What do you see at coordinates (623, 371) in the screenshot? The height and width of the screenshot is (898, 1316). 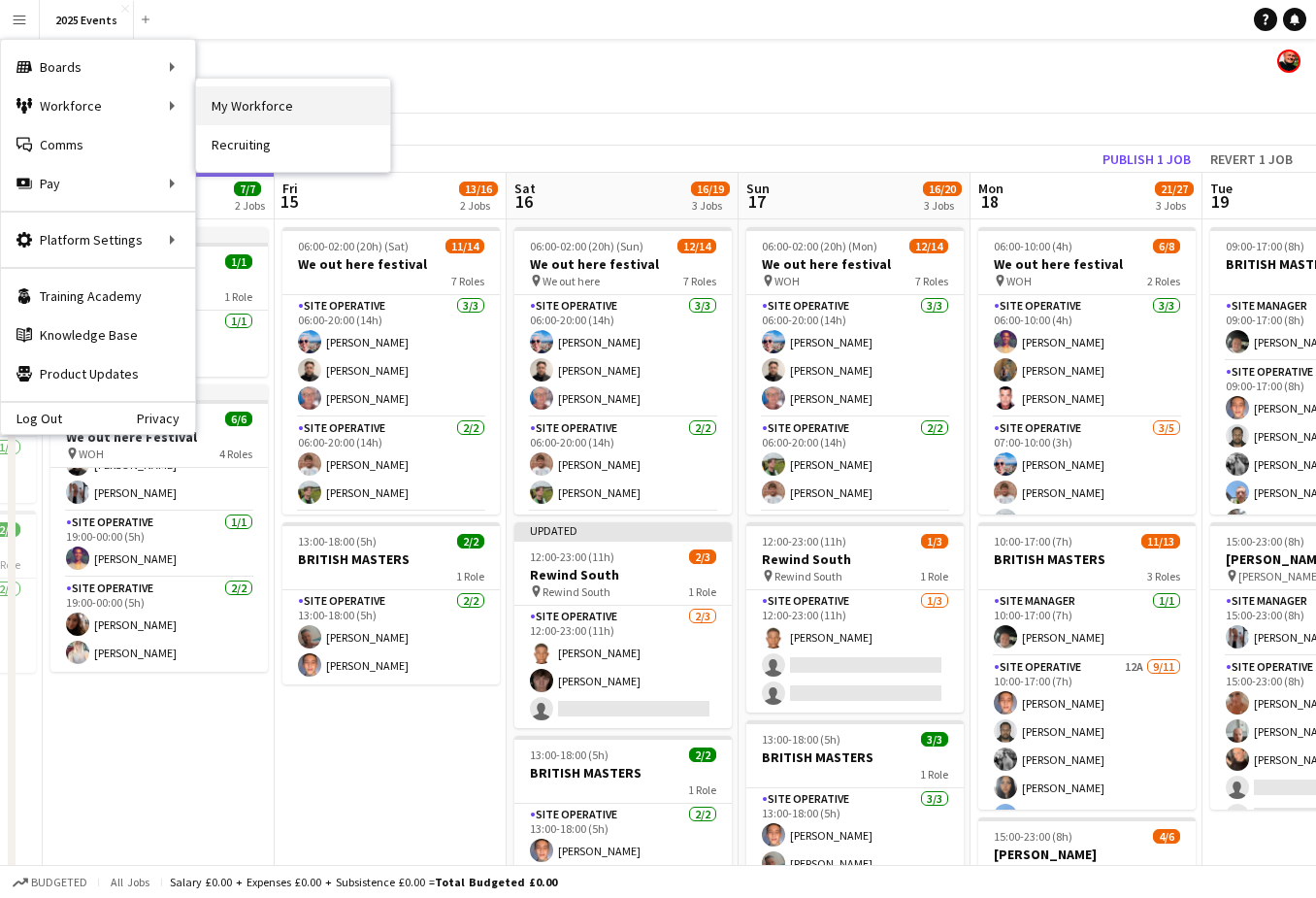 I see `div: 06:00-02:00 (20h) (Sun)12/14We out here festival We out here7 RolesSite Operative3/306:00-20:00 (...` at bounding box center [623, 371].